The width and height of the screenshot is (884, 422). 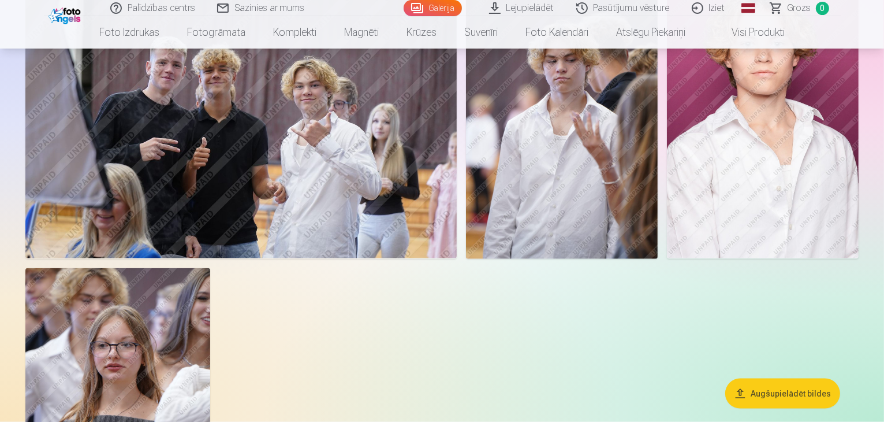 What do you see at coordinates (783, 393) in the screenshot?
I see `button: Augšupielādēt bildes` at bounding box center [783, 393].